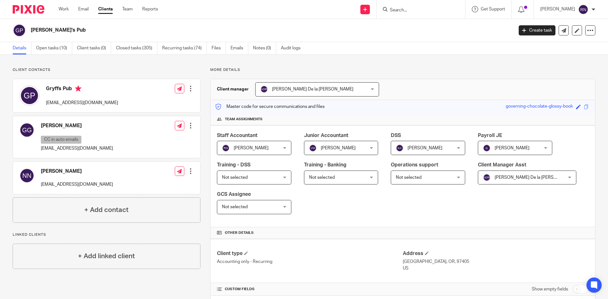  Describe the element at coordinates (493, 9) in the screenshot. I see `span: Get Support` at that location.